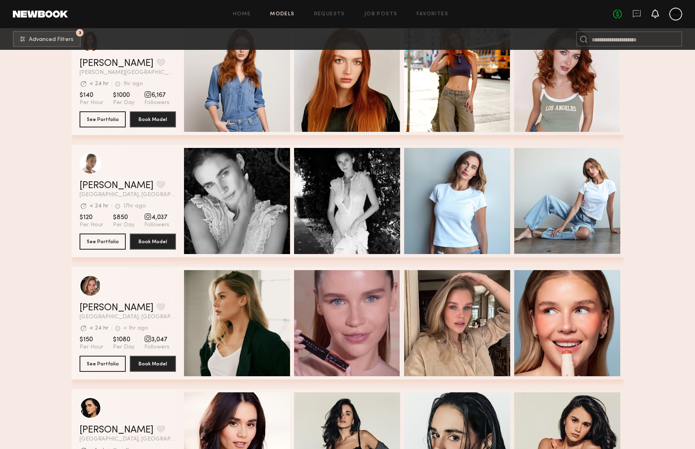  What do you see at coordinates (329, 14) in the screenshot?
I see `a: Requests` at bounding box center [329, 14].